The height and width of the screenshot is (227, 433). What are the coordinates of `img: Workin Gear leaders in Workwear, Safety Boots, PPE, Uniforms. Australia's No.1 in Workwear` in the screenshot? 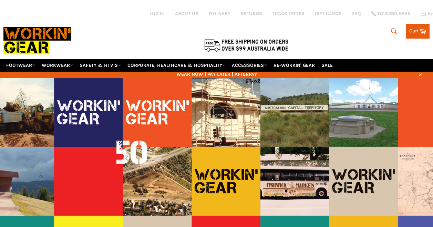 It's located at (37, 41).